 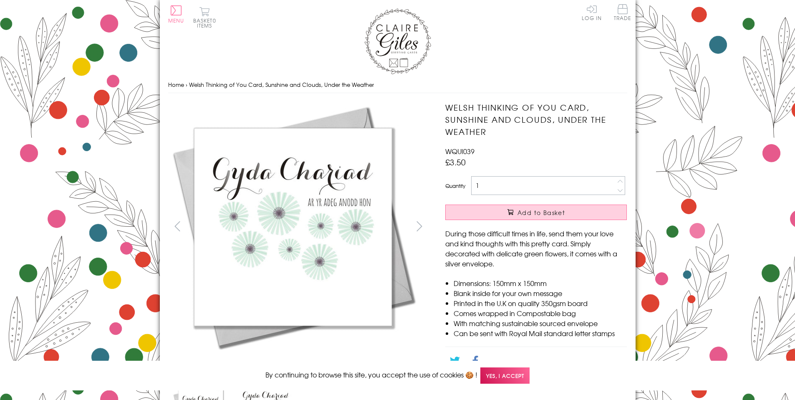 What do you see at coordinates (398, 41) in the screenshot?
I see `img: Claire Giles Greetings Cards` at bounding box center [398, 41].